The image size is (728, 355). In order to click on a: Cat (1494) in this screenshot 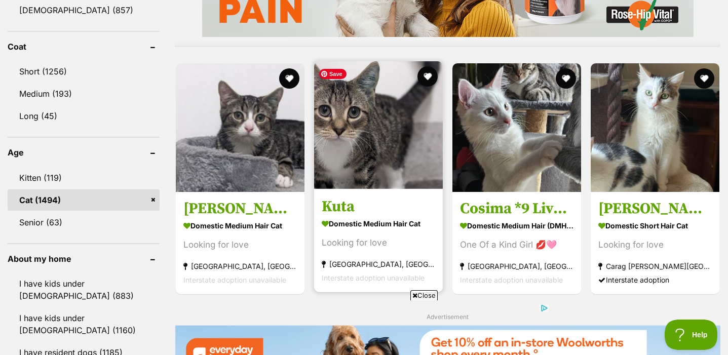, I will do `click(84, 200)`.